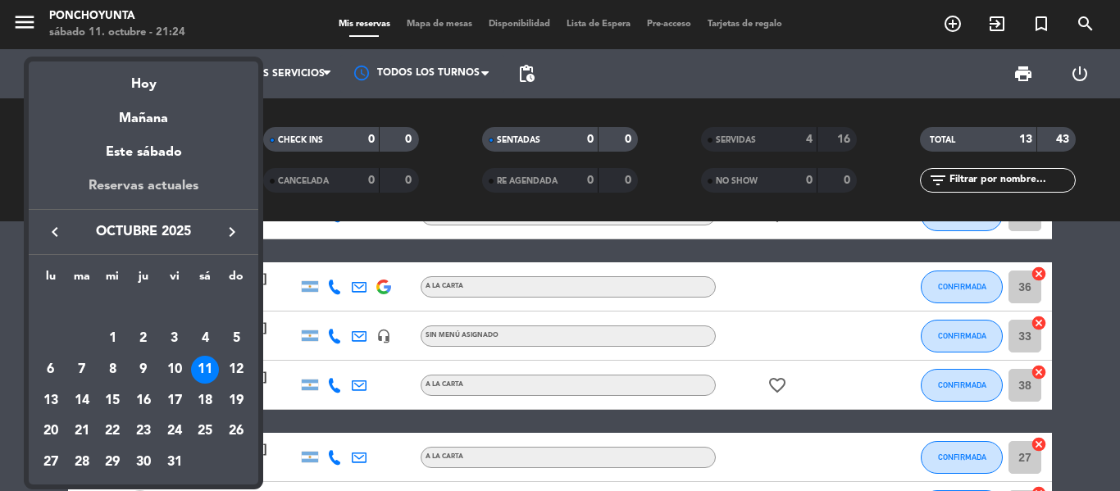 This screenshot has width=1120, height=491. I want to click on i: keyboard_arrow_left, so click(55, 232).